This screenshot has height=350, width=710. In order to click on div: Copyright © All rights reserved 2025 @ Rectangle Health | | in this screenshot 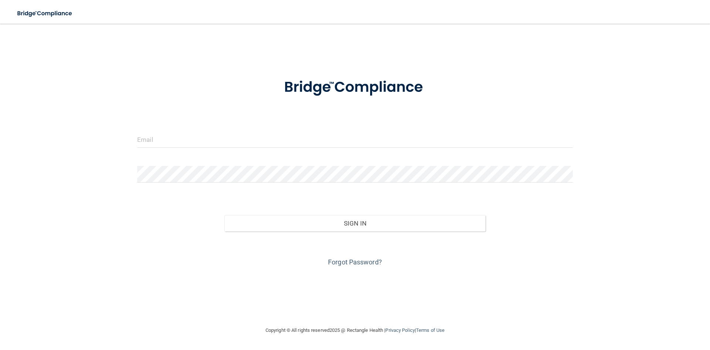, I will do `click(355, 330)`.